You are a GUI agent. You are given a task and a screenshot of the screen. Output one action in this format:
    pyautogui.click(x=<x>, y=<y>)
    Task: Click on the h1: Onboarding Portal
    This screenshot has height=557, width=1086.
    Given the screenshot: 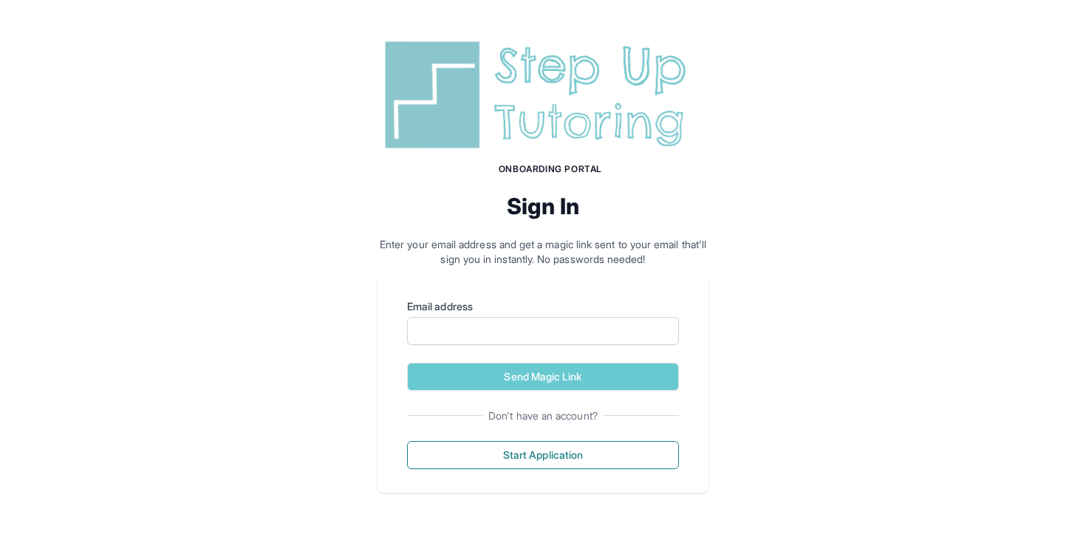 What is the action you would take?
    pyautogui.click(x=550, y=169)
    